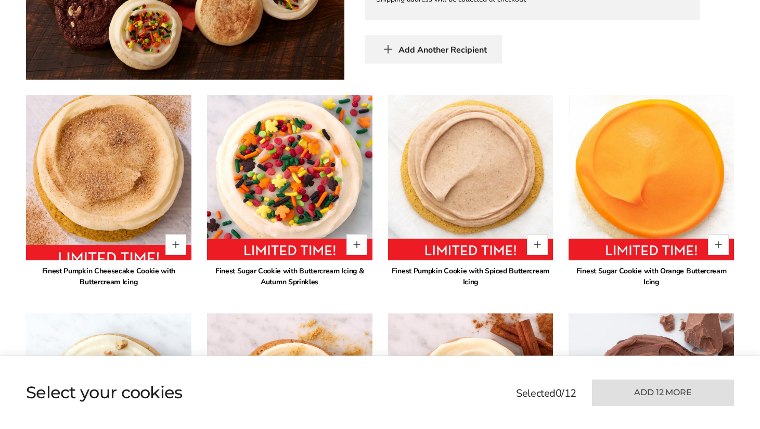 This screenshot has height=429, width=760. What do you see at coordinates (471, 276) in the screenshot?
I see `div: Finest Pumpkin Cookie with Spiced Buttercream Icing` at bounding box center [471, 276].